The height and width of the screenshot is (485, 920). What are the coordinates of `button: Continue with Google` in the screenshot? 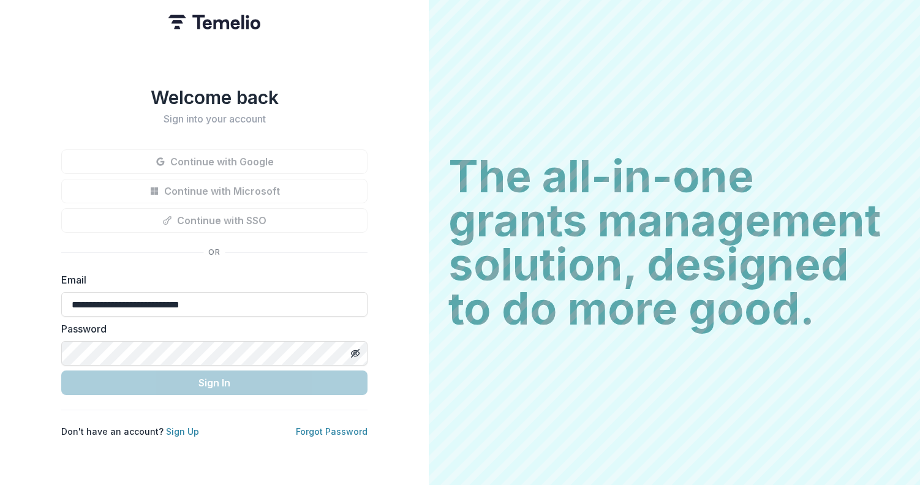 It's located at (214, 162).